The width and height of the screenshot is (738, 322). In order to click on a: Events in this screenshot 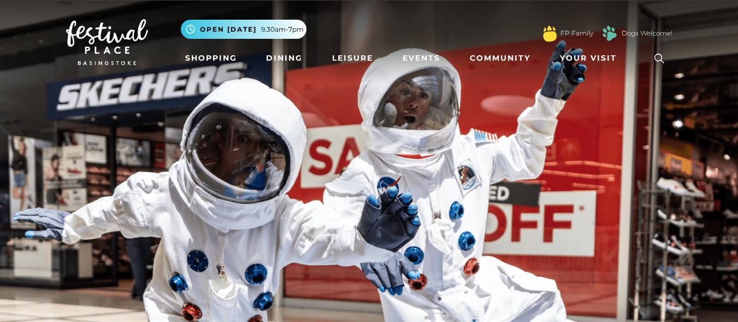, I will do `click(421, 58)`.